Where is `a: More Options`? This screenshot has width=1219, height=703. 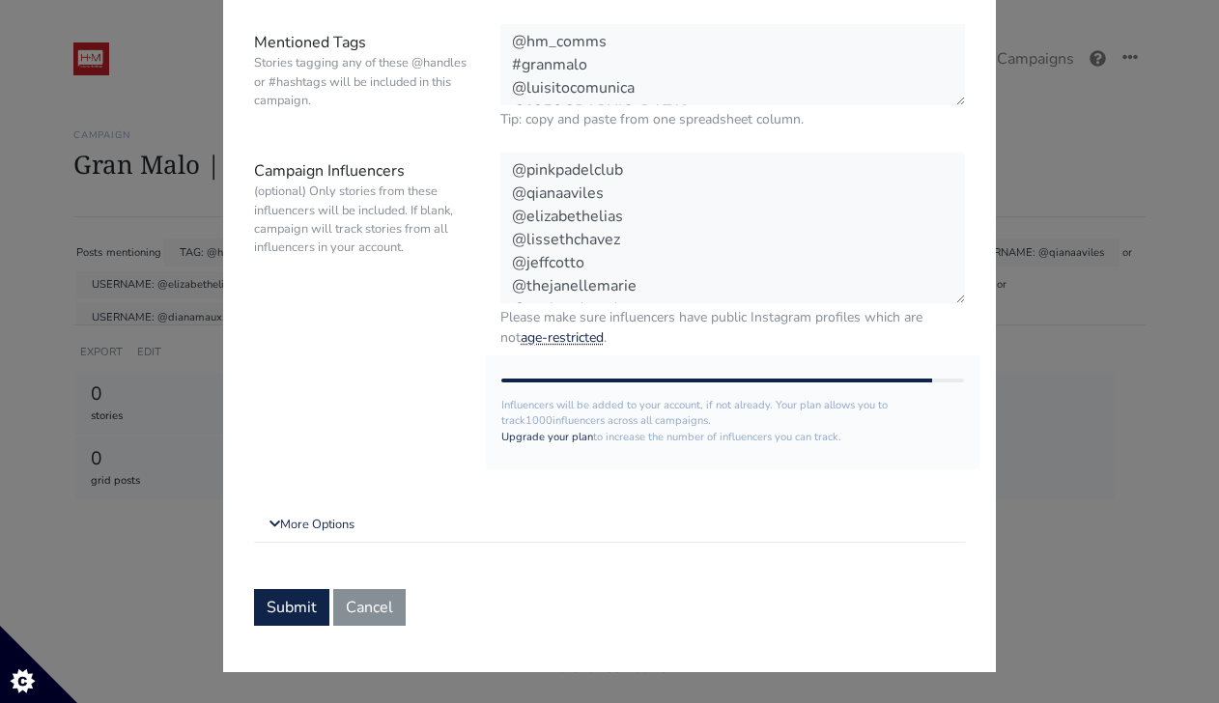
a: More Options is located at coordinates (610, 526).